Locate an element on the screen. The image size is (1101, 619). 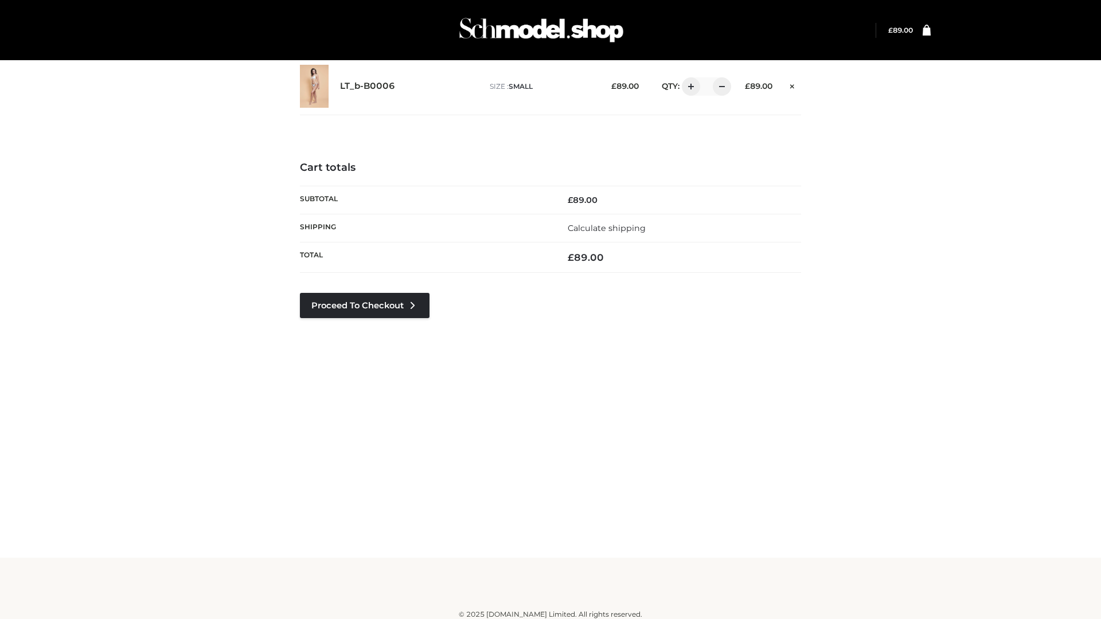
th: Total is located at coordinates (425, 257).